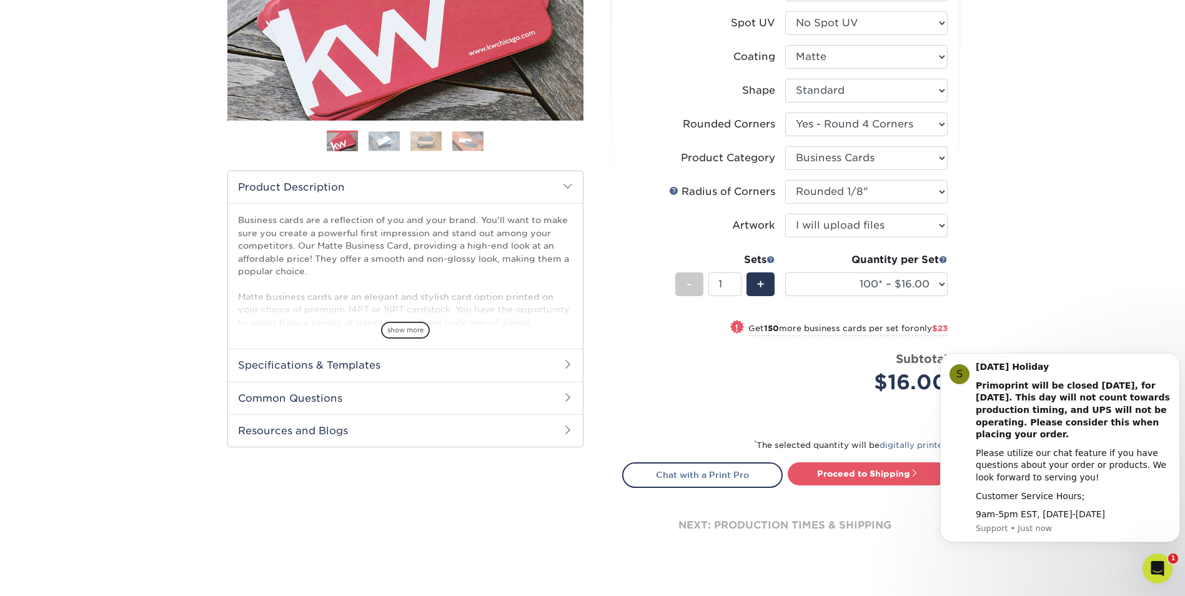 This screenshot has width=1185, height=596. Describe the element at coordinates (405, 398) in the screenshot. I see `h2: Common Questions` at that location.